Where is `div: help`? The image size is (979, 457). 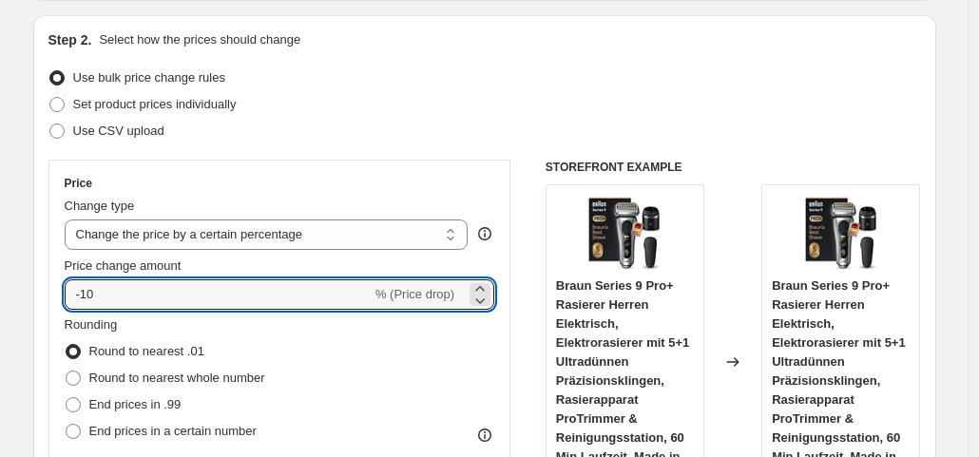
div: help is located at coordinates (485, 234).